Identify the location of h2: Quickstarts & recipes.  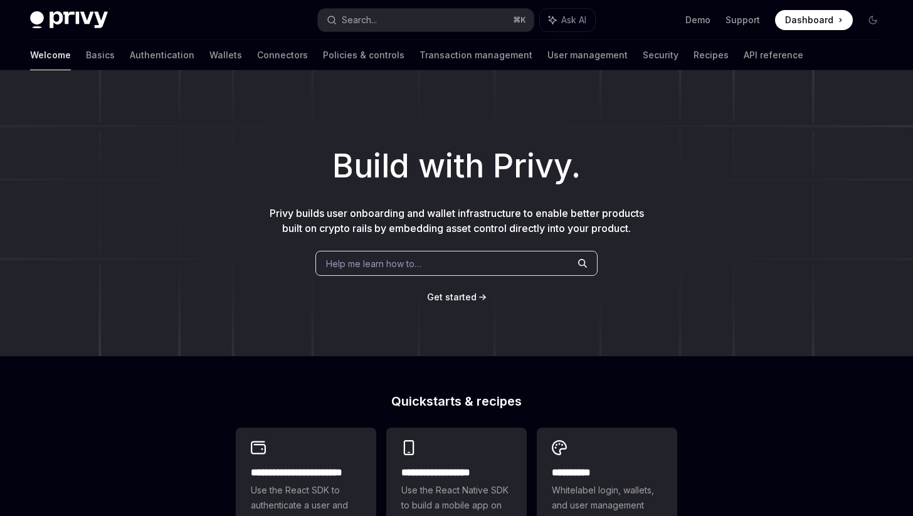
(456, 401).